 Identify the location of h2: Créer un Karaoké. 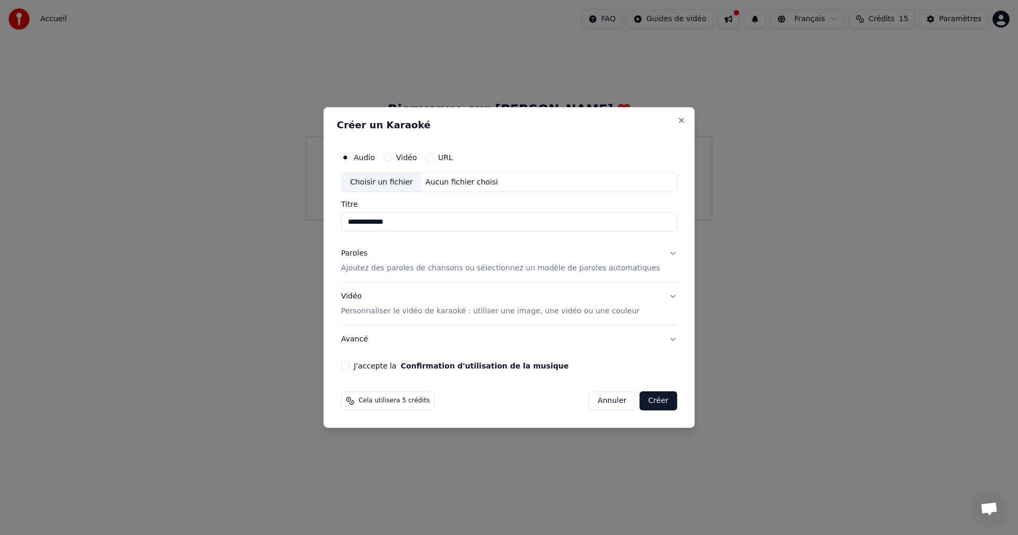
(509, 125).